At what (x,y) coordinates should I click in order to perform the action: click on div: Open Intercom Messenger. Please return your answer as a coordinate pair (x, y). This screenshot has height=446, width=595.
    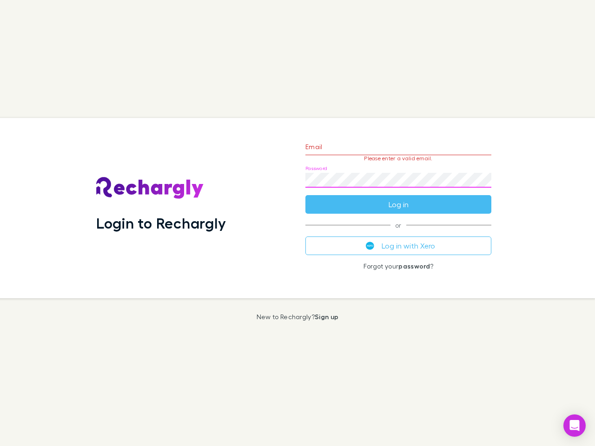
    Looking at the image, I should click on (575, 426).